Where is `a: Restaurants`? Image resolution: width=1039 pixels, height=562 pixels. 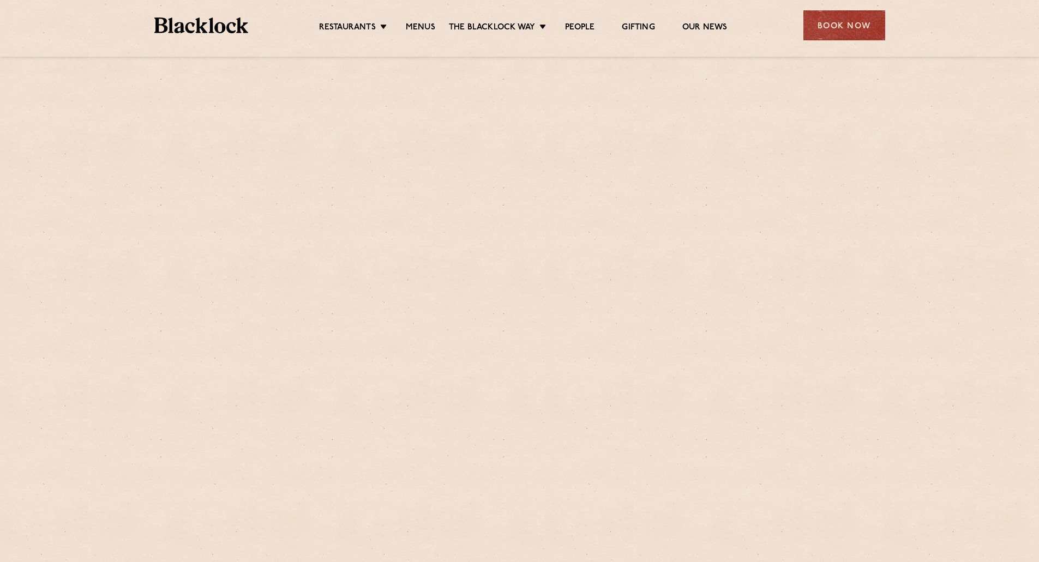
a: Restaurants is located at coordinates (347, 28).